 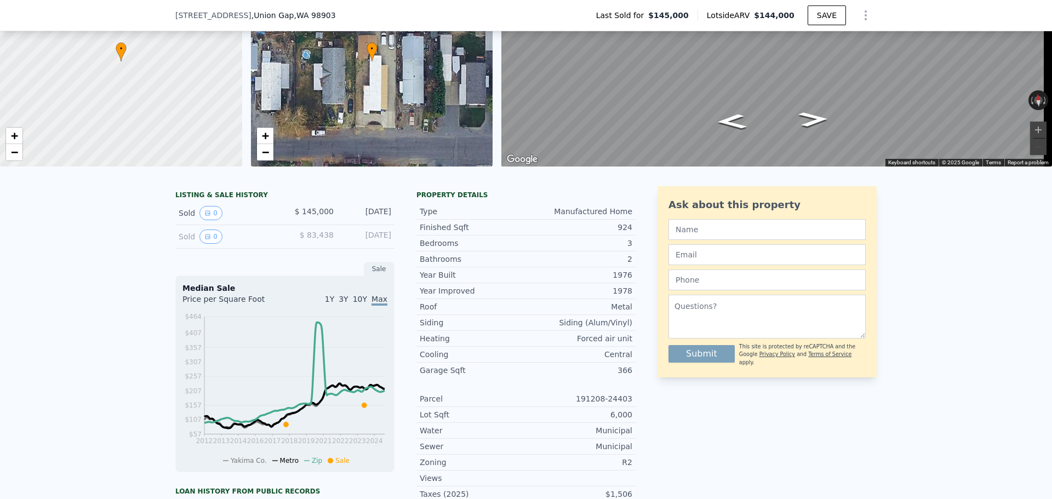 What do you see at coordinates (289, 461) in the screenshot?
I see `span: Metro` at bounding box center [289, 461].